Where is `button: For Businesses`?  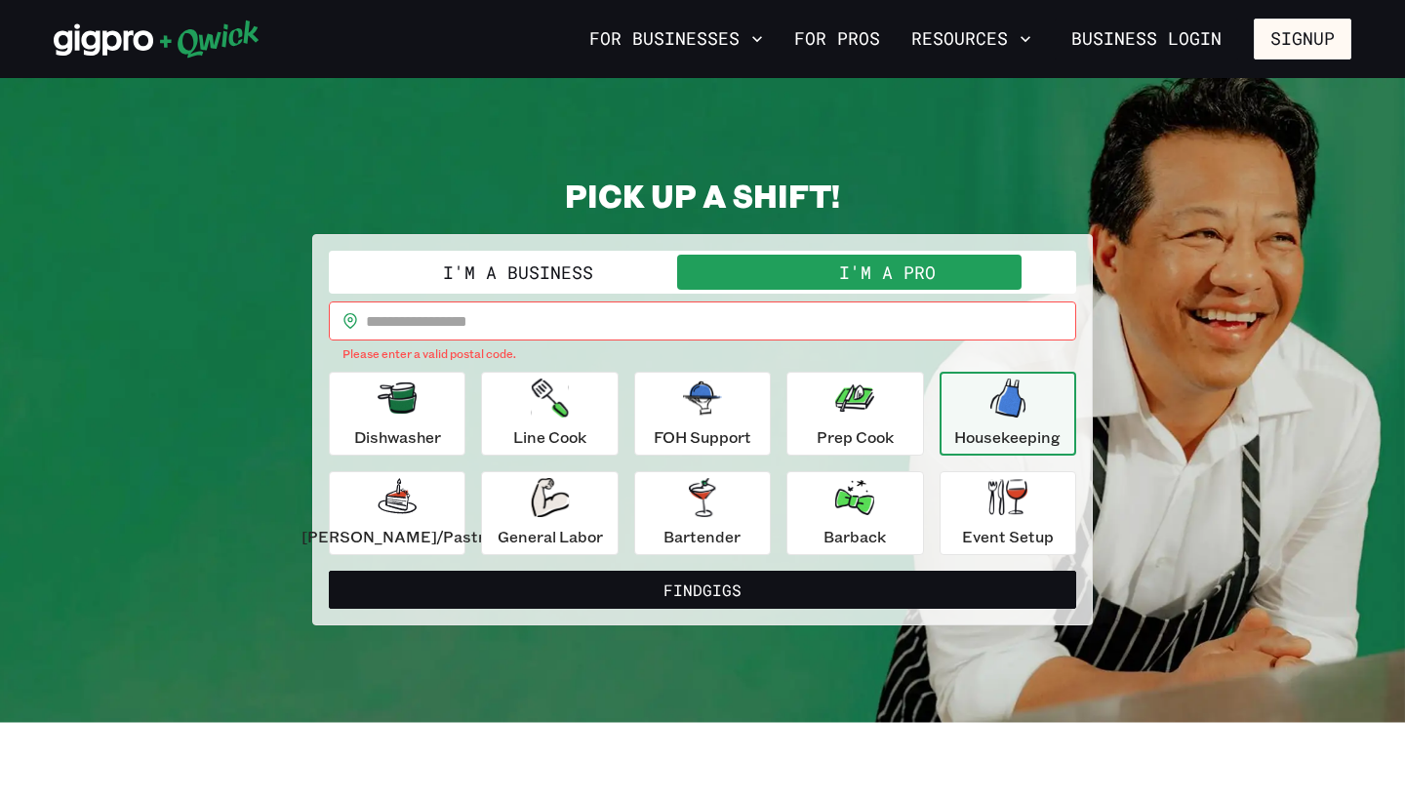
button: For Businesses is located at coordinates (676, 39).